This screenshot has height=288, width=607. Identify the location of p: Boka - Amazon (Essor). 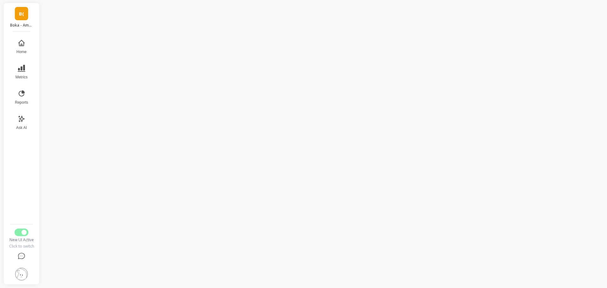
(21, 25).